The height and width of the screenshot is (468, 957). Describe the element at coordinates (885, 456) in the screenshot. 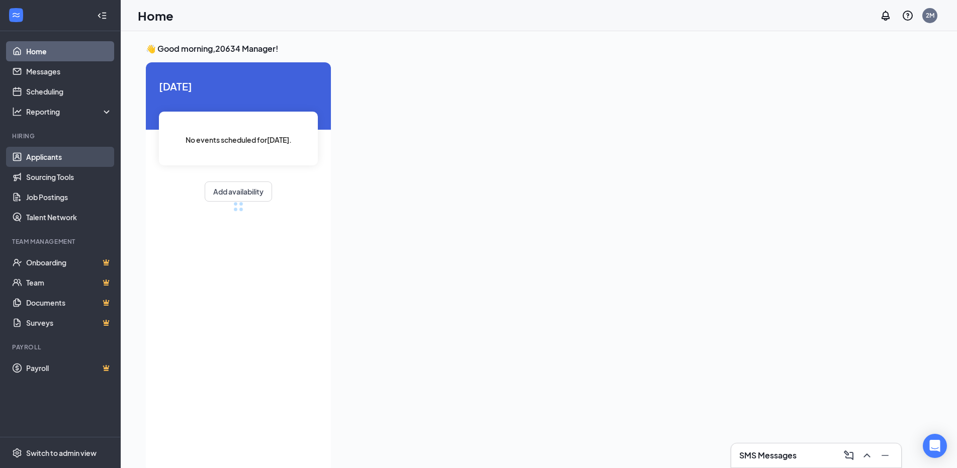

I see `button: Minimize` at that location.